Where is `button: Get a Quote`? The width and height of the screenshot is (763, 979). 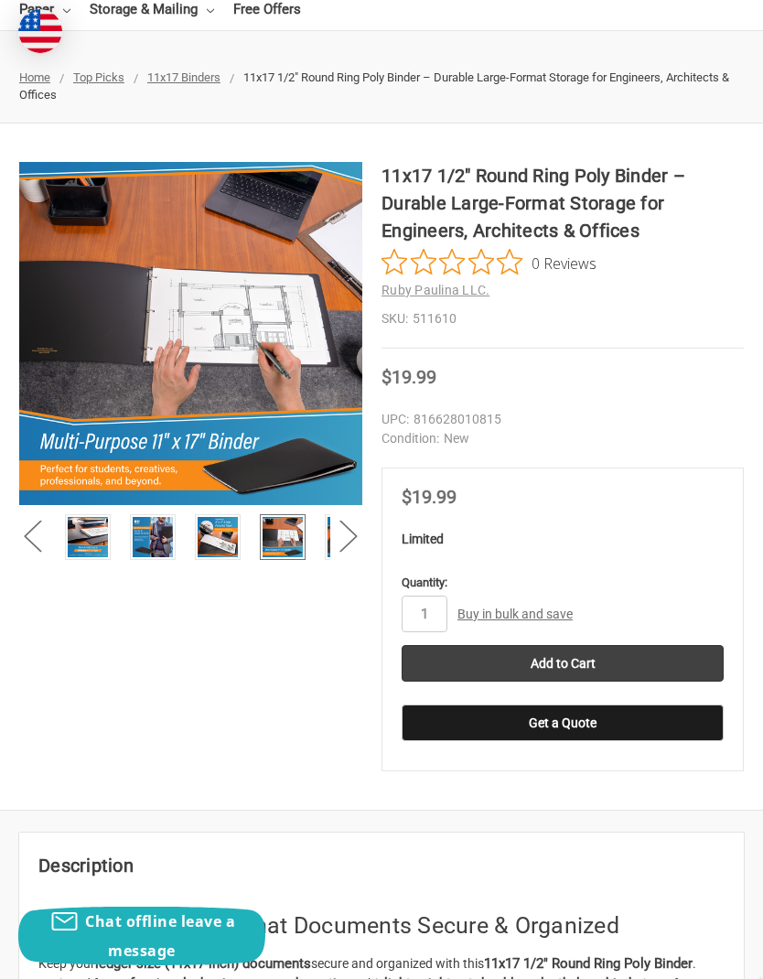
button: Get a Quote is located at coordinates (563, 723).